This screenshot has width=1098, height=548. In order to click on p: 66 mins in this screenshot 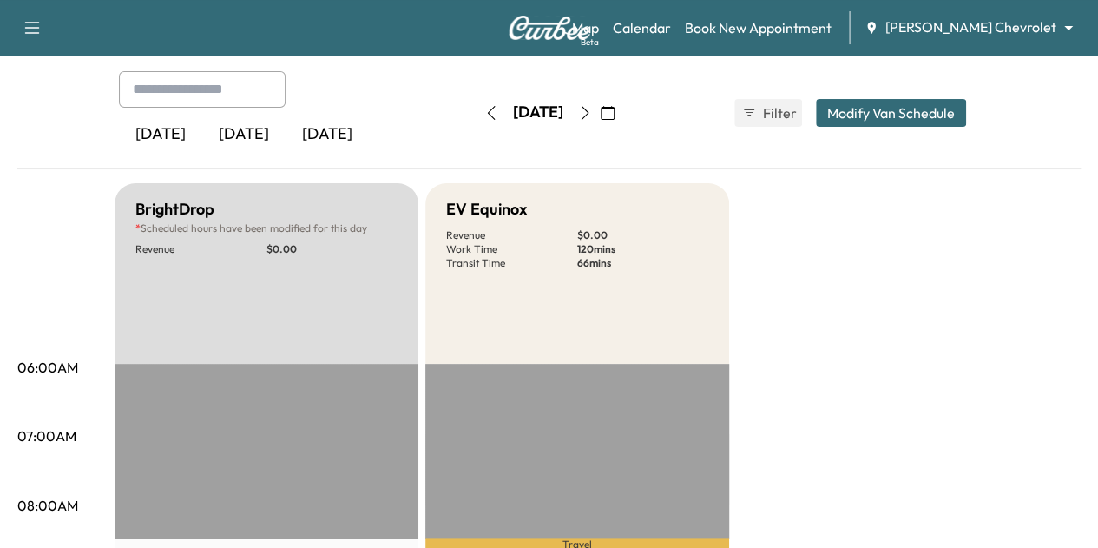, I will do `click(642, 263)`.